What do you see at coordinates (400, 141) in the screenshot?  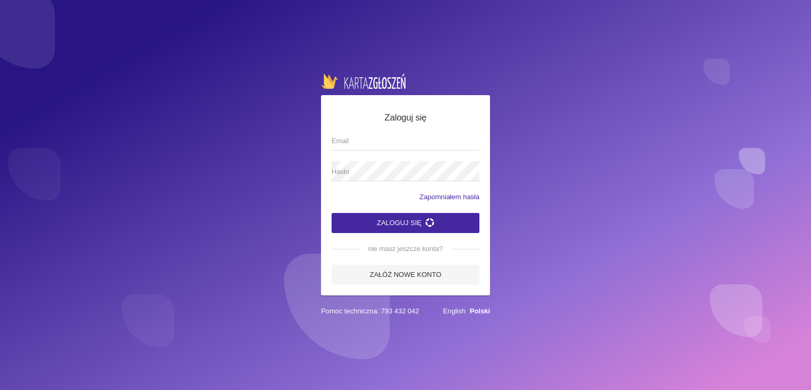 I see `span: Email` at bounding box center [400, 141].